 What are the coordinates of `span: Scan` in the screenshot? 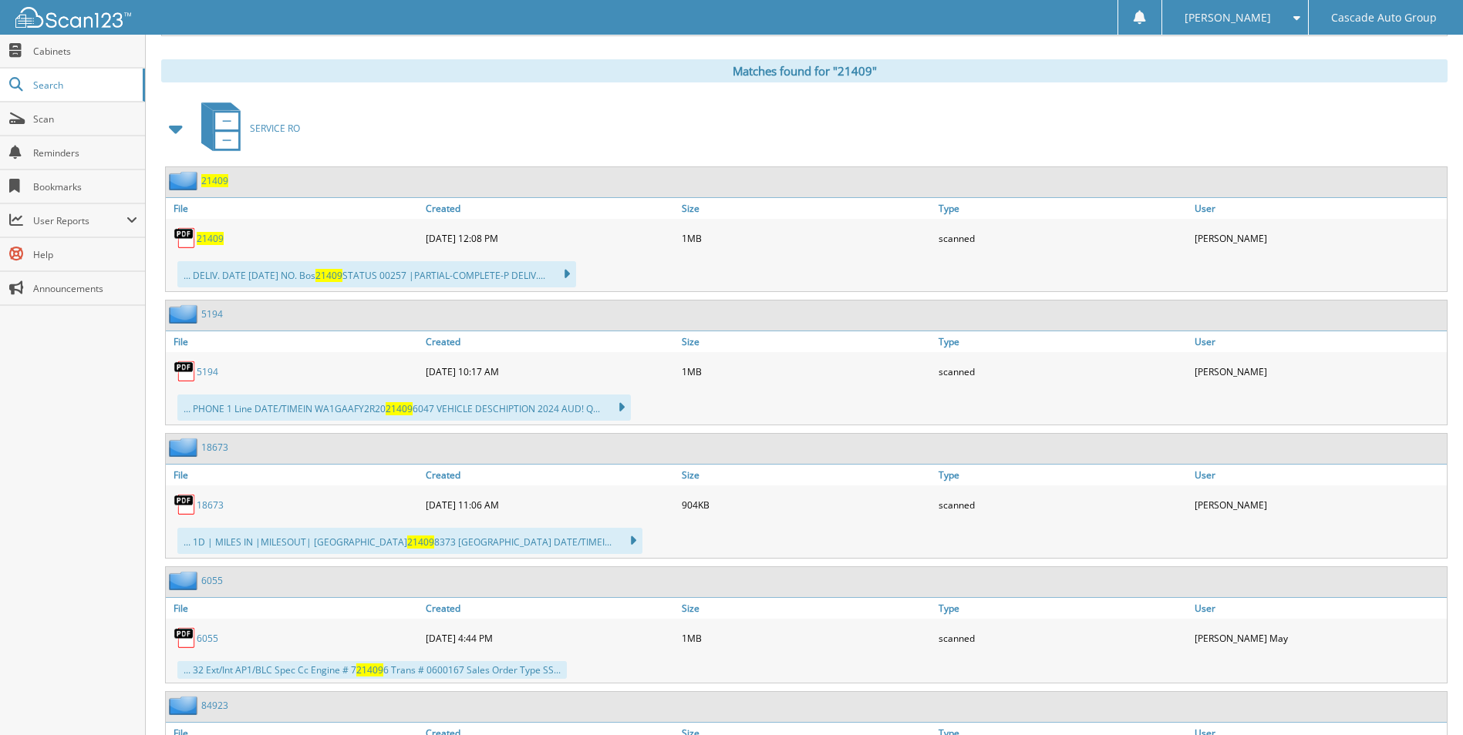 It's located at (85, 119).